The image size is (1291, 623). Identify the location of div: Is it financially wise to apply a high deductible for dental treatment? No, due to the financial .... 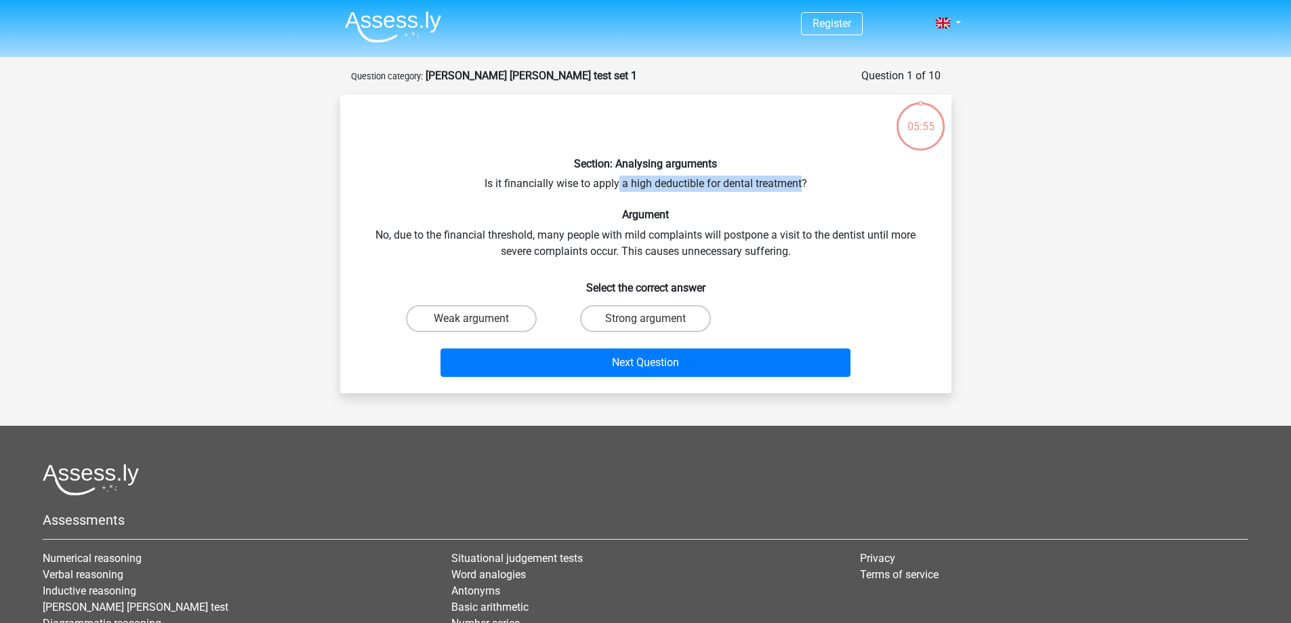
(646, 244).